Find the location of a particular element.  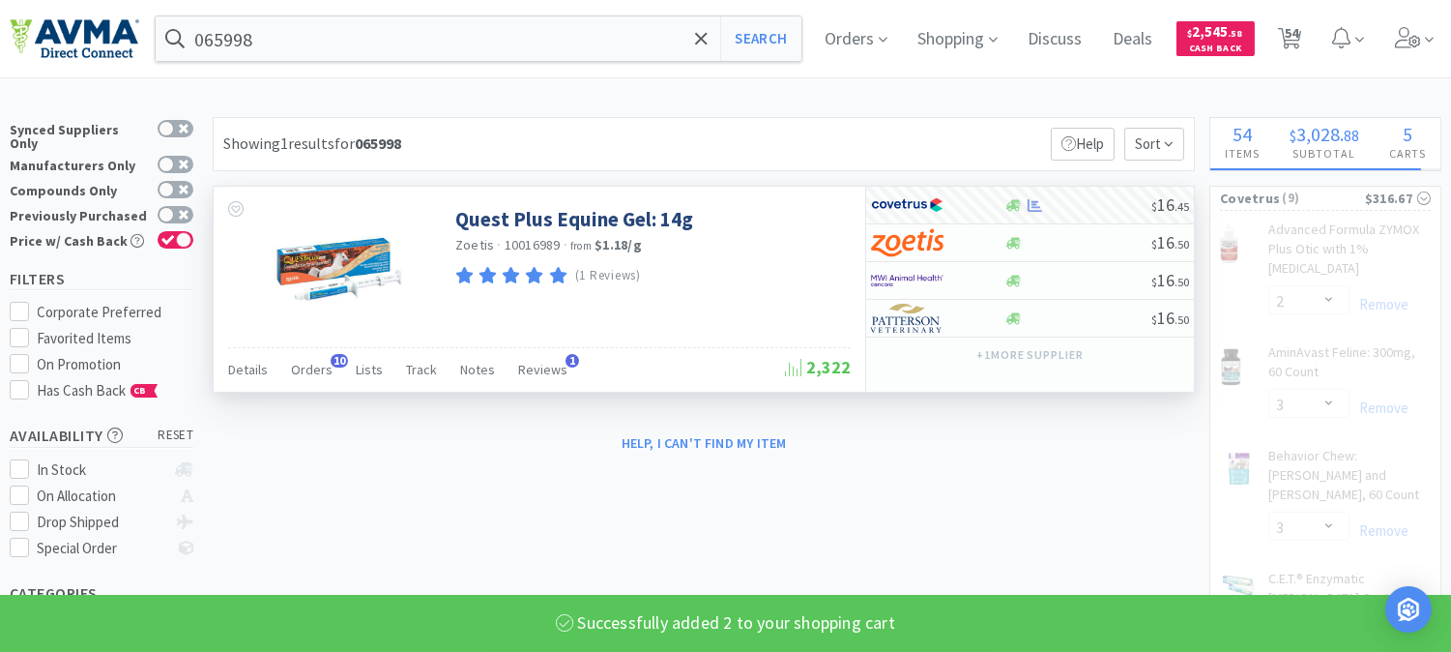

span: . 58 is located at coordinates (1236, 33).